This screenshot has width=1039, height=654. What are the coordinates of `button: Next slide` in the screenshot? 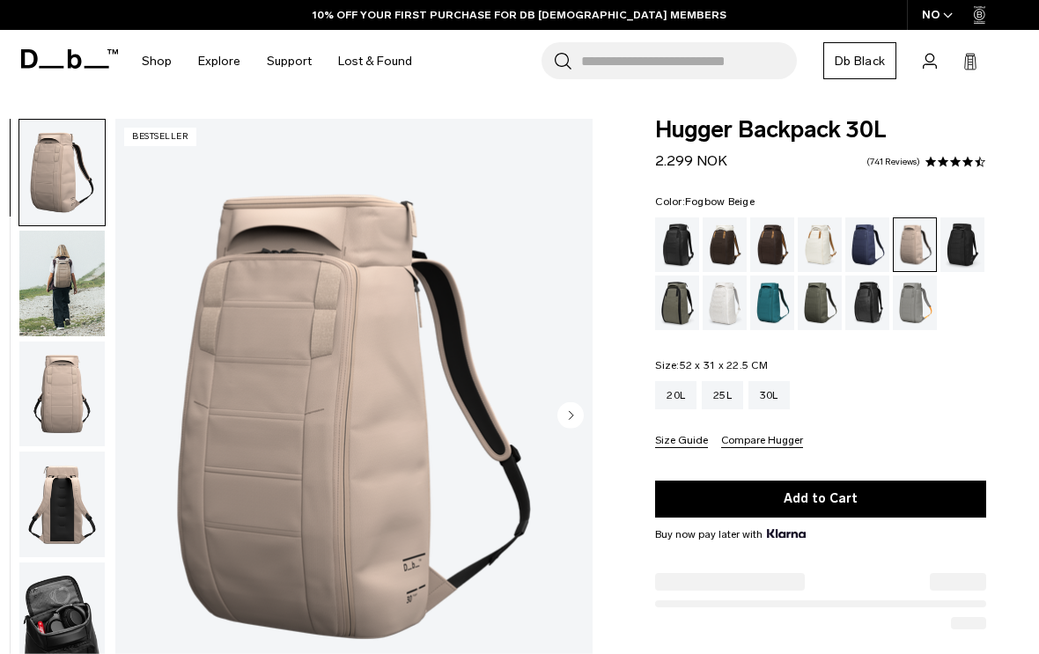 It's located at (570, 416).